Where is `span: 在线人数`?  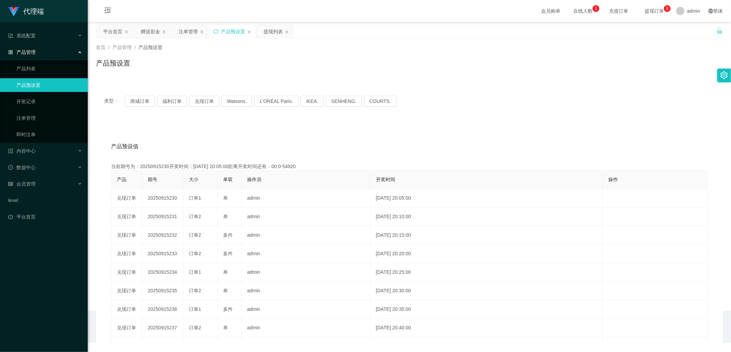 span: 在线人数 is located at coordinates (583, 11).